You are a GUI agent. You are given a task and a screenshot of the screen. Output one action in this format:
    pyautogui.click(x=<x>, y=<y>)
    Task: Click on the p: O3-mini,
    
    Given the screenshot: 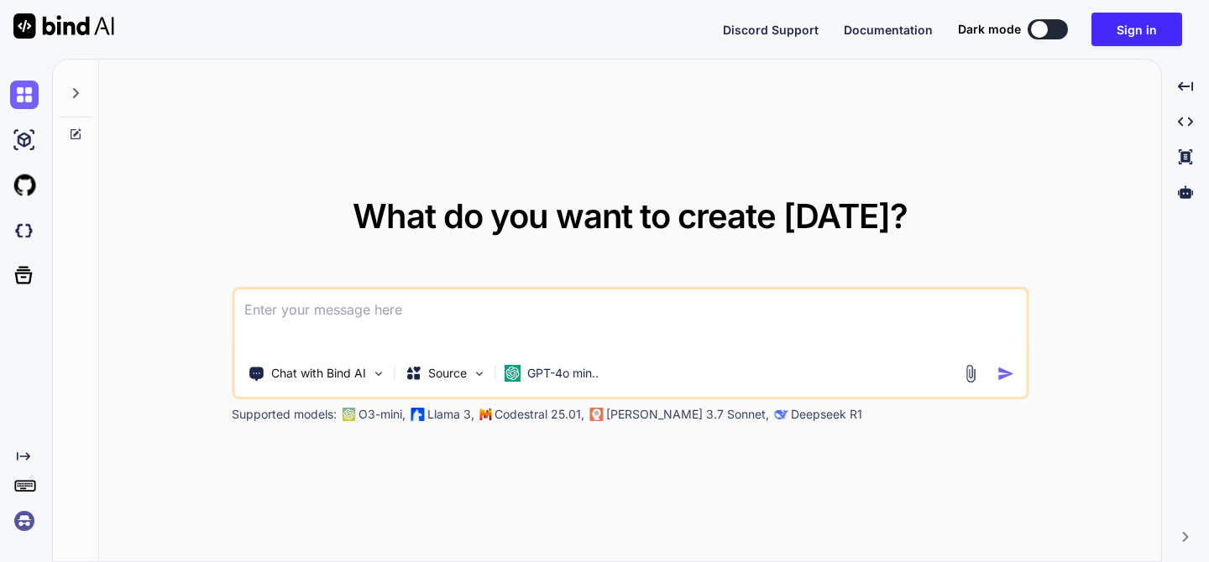 What is the action you would take?
    pyautogui.click(x=382, y=415)
    